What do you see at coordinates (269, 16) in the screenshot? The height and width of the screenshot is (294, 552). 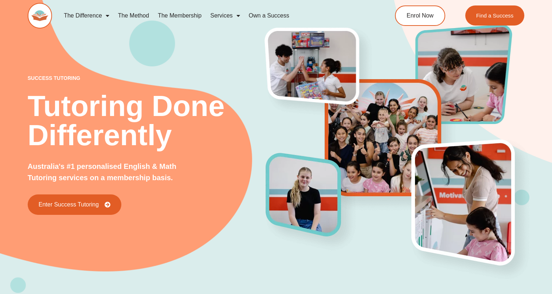 I see `a: Own a Success` at bounding box center [269, 16].